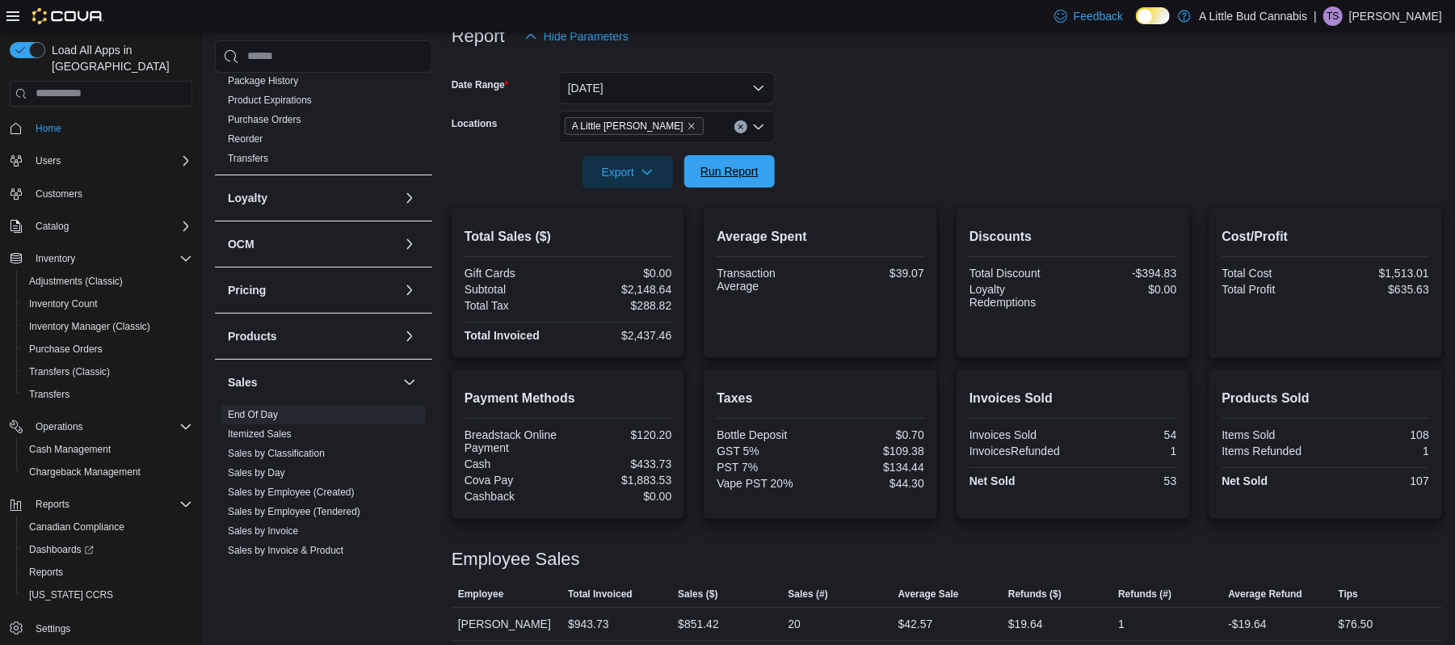 This screenshot has height=645, width=1455. Describe the element at coordinates (69, 449) in the screenshot. I see `a: Cash Management` at that location.